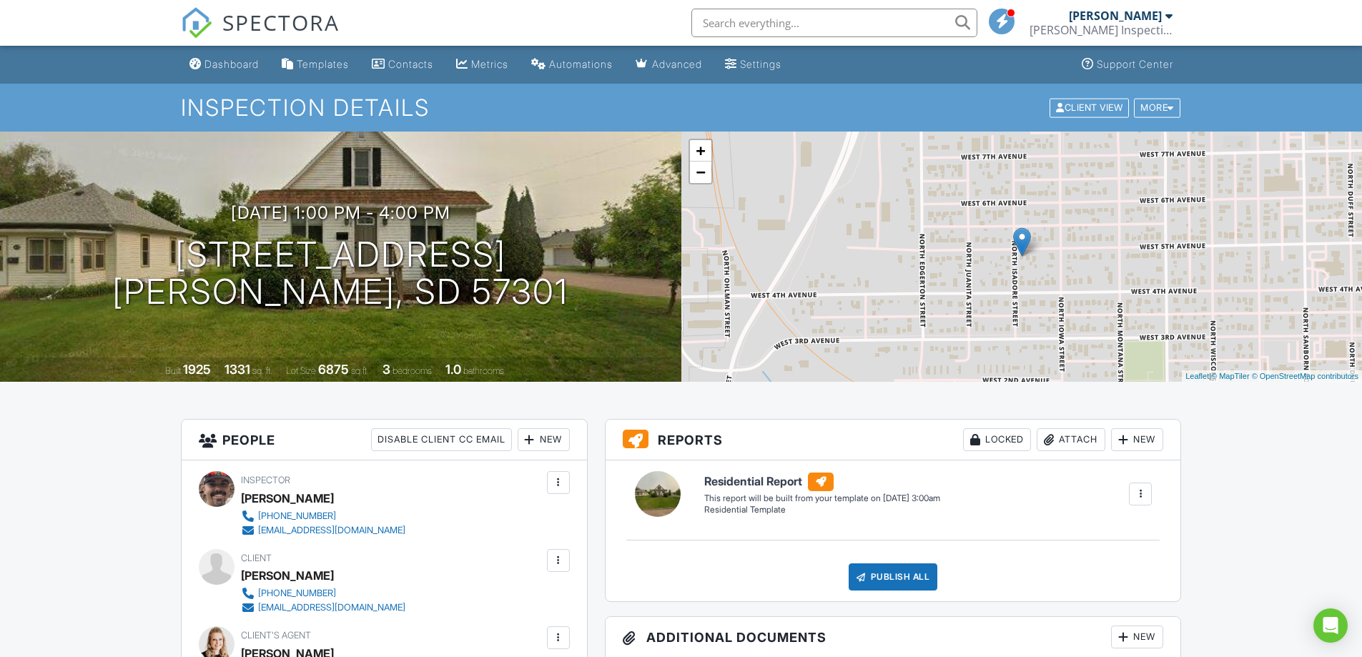  What do you see at coordinates (173, 370) in the screenshot?
I see `span: Built` at bounding box center [173, 370].